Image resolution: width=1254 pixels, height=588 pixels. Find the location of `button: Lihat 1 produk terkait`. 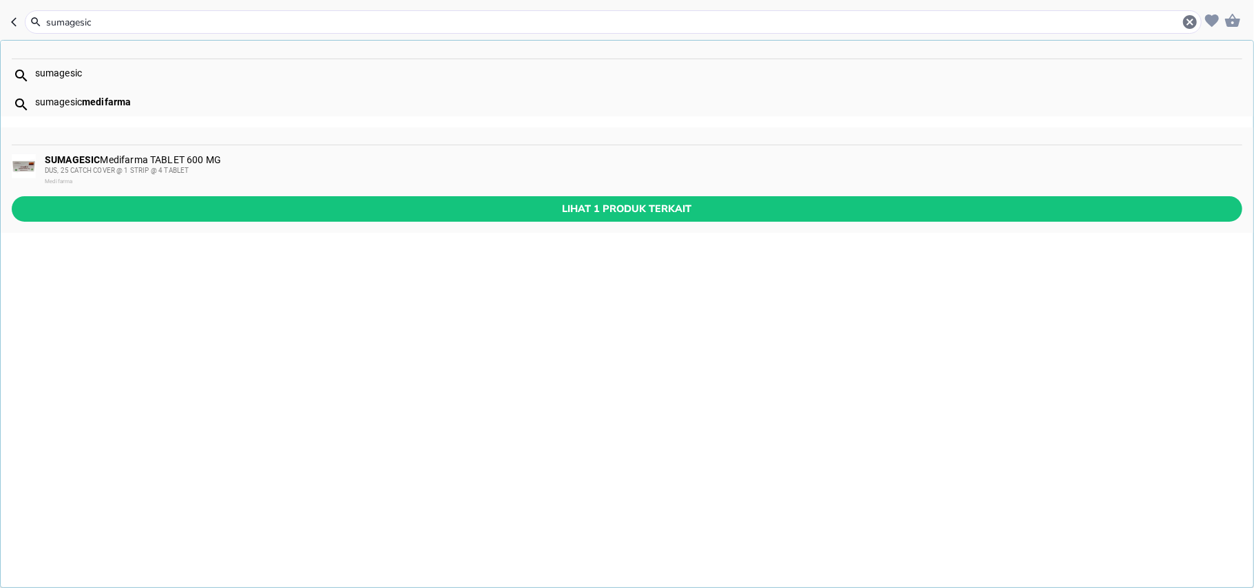

button: Lihat 1 produk terkait is located at coordinates (627, 209).